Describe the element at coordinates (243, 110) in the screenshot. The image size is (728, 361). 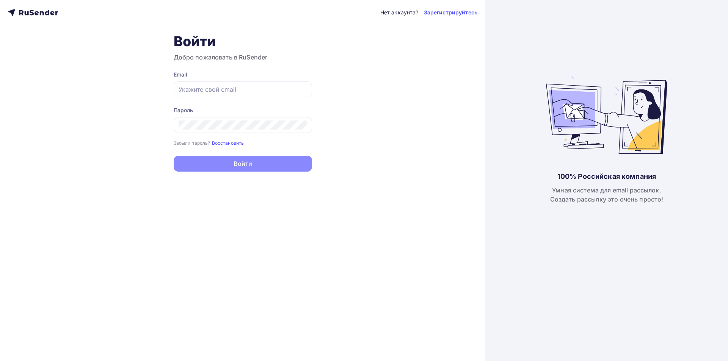
I see `div: Пароль` at that location.